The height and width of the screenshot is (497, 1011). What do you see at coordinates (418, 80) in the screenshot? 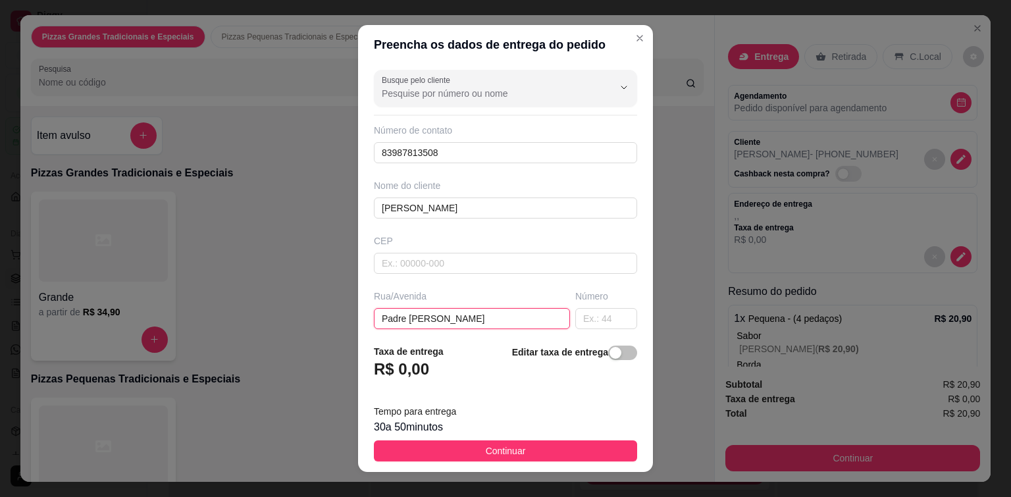
I see `label: Busque pelo cliente` at bounding box center [418, 80].